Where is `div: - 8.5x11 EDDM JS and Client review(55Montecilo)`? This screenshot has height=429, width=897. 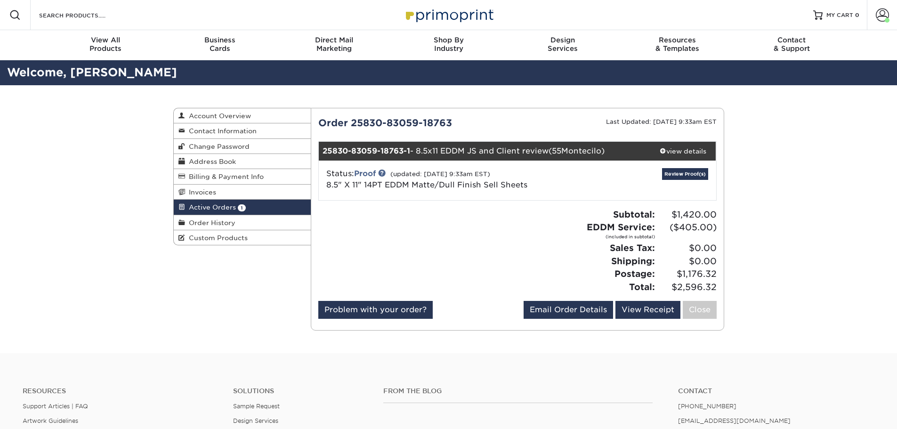
div: - 8.5x11 EDDM JS and Client review(55Montecilo) is located at coordinates (484, 151).